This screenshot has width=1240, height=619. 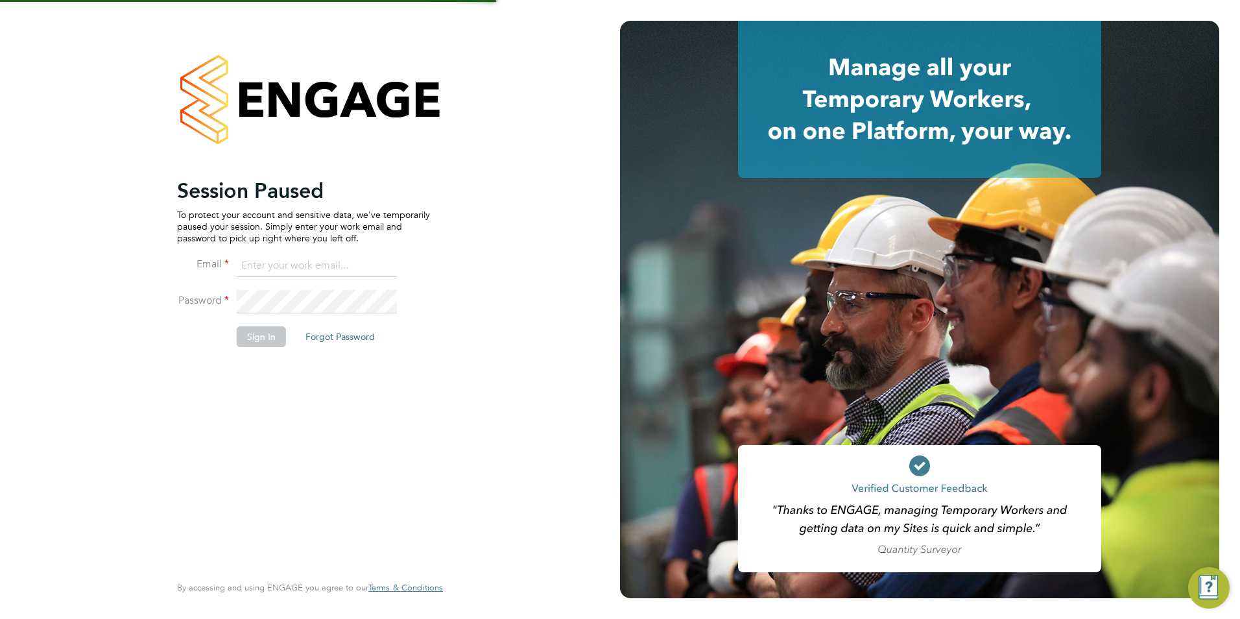 What do you see at coordinates (303, 226) in the screenshot?
I see `p: To protect your account and sensitive data, we've temporarily paused your session. Simply enter y...` at bounding box center [303, 226].